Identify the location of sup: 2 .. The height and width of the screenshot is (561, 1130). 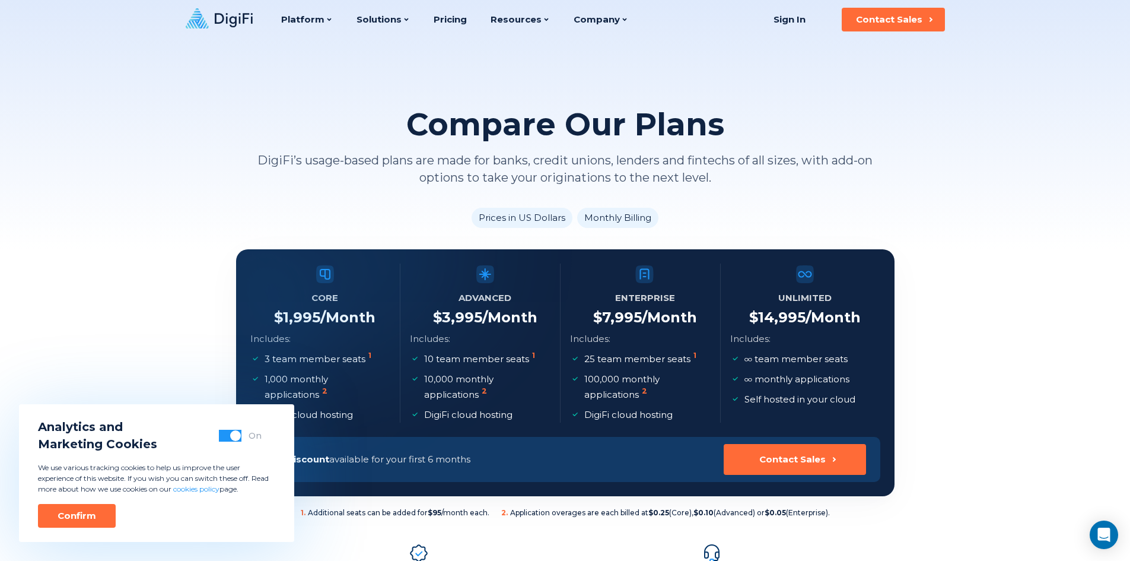
(504, 512).